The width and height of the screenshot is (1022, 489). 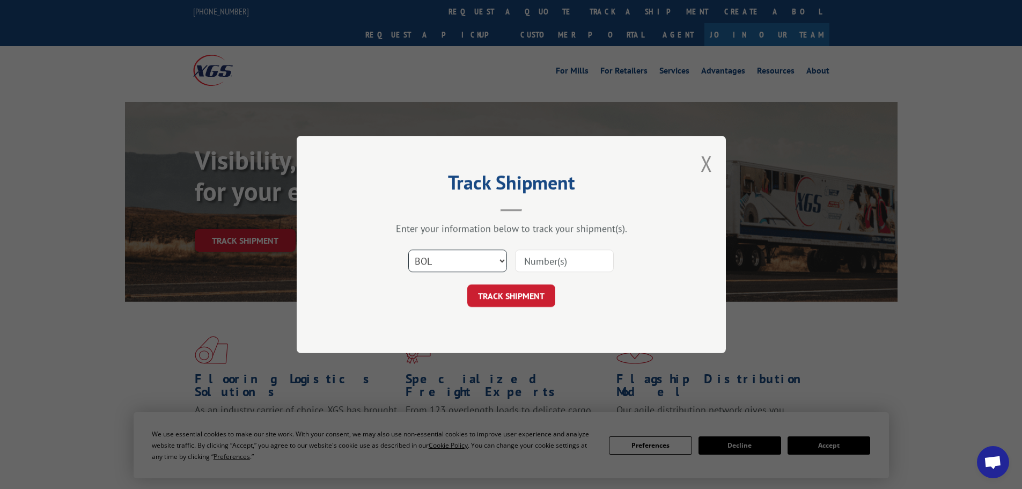 What do you see at coordinates (993, 462) in the screenshot?
I see `div: Open chat` at bounding box center [993, 462].